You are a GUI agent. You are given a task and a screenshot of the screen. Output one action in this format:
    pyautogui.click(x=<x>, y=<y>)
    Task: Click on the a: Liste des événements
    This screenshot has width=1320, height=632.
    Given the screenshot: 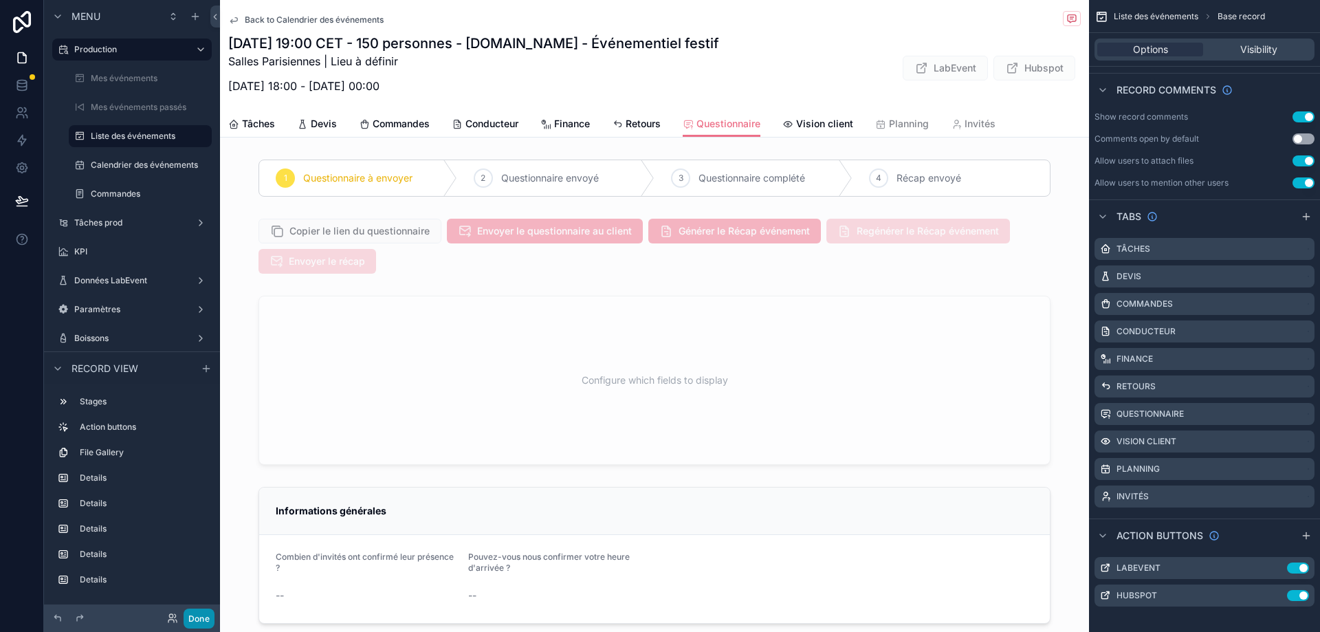 What is the action you would take?
    pyautogui.click(x=140, y=136)
    